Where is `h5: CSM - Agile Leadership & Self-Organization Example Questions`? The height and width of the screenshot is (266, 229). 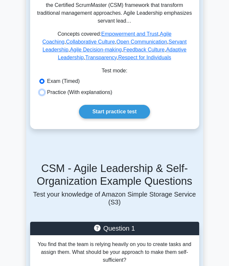 h5: CSM - Agile Leadership & Self-Organization Example Questions is located at coordinates (114, 175).